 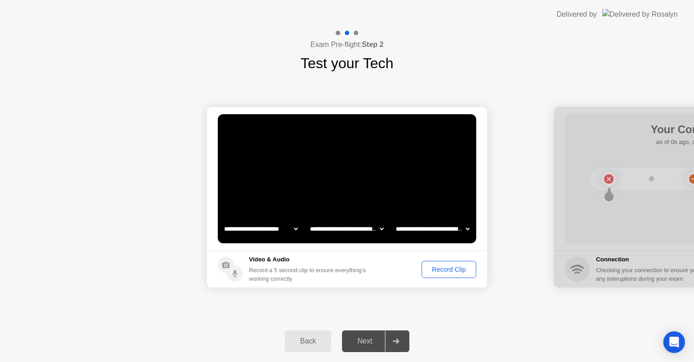 What do you see at coordinates (309, 275) in the screenshot?
I see `div: Record a 5 second clip to ensure everything’s working correctly` at bounding box center [309, 275].